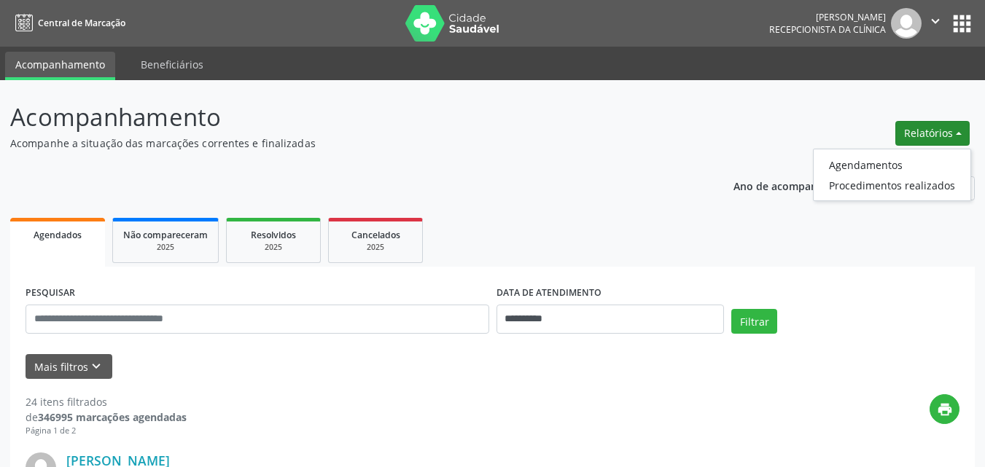 The width and height of the screenshot is (985, 467). What do you see at coordinates (891, 165) in the screenshot?
I see `a: Agendamentos` at bounding box center [891, 165].